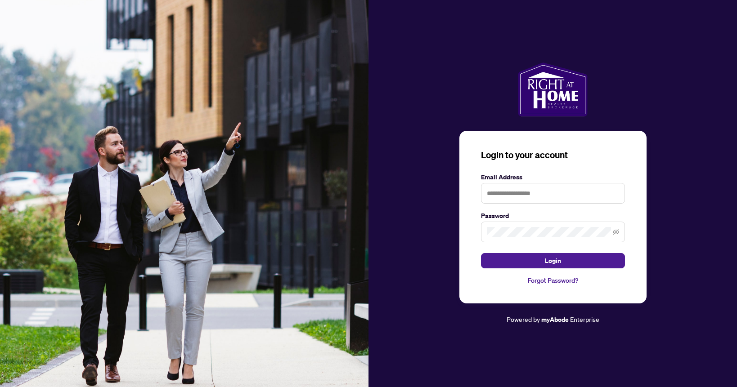  What do you see at coordinates (553, 261) in the screenshot?
I see `span: Login` at bounding box center [553, 261].